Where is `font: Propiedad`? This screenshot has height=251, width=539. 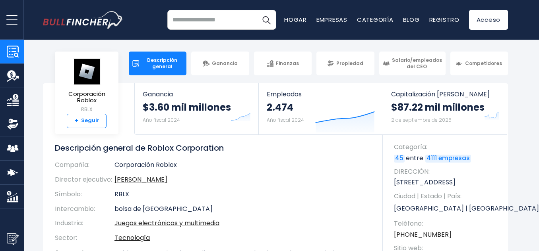
font: Propiedad is located at coordinates (349, 63).